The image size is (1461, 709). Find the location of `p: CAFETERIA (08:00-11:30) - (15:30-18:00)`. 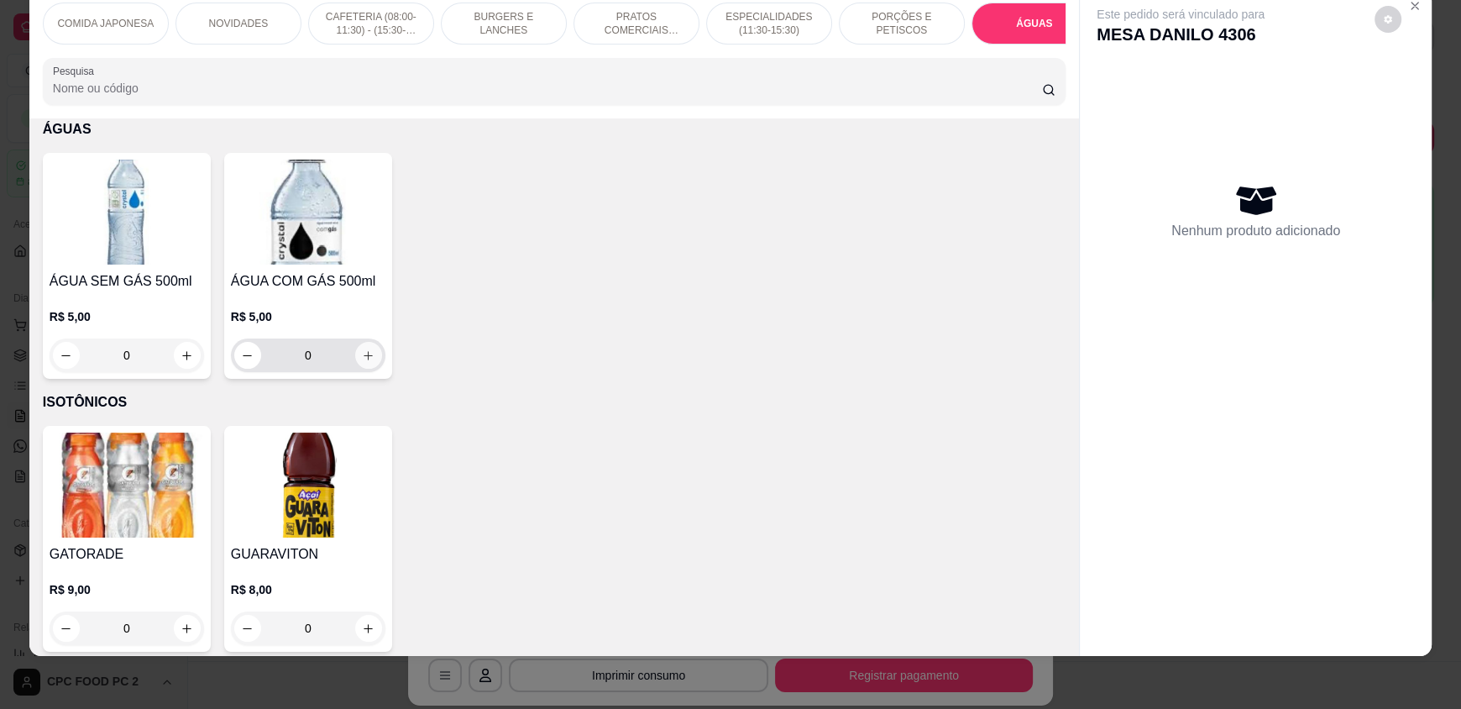

p: CAFETERIA (08:00-11:30) - (15:30-18:00) is located at coordinates (371, 24).